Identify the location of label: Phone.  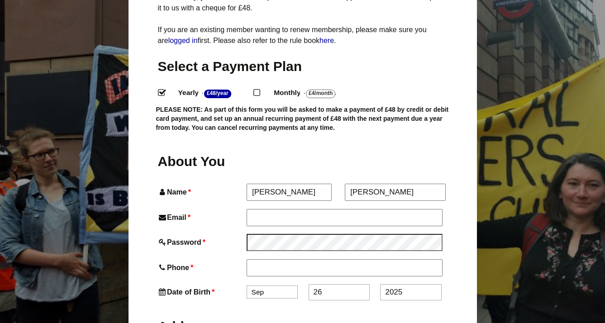
(201, 267).